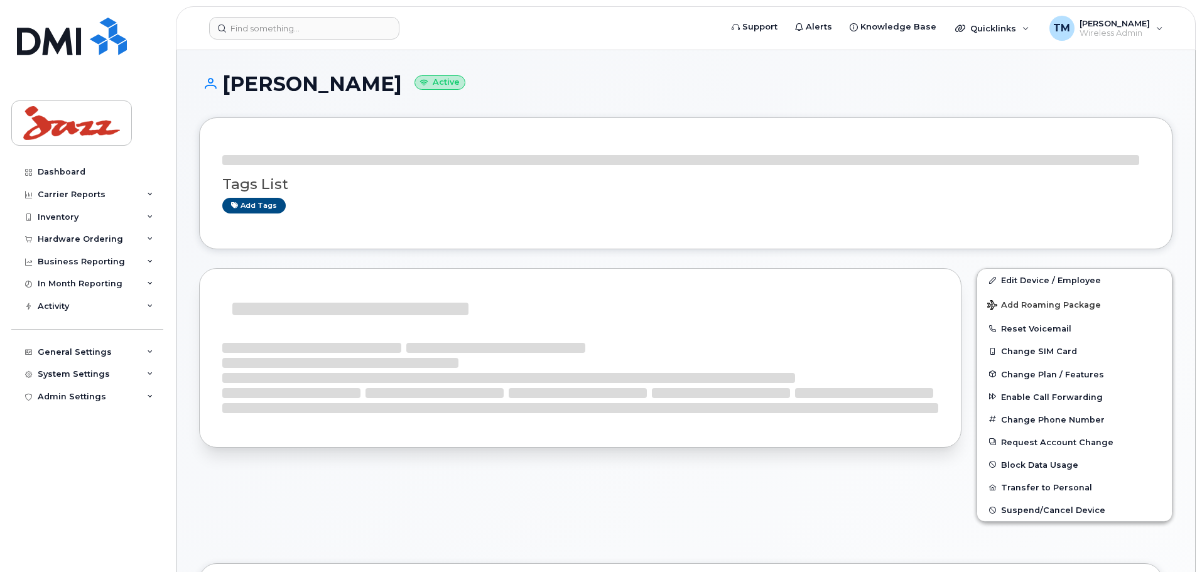  Describe the element at coordinates (1074, 328) in the screenshot. I see `button: Reset Voicemail` at that location.